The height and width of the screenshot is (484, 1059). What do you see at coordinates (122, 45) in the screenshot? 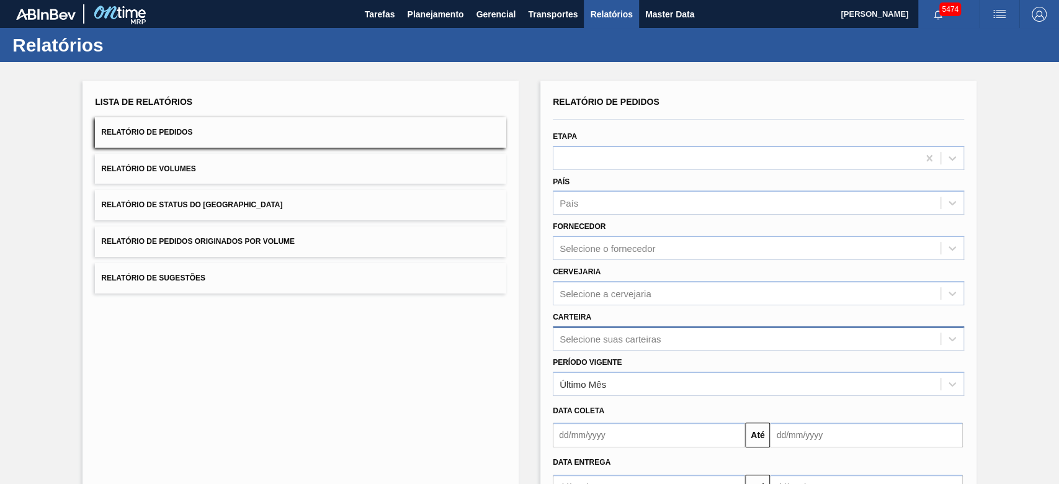
I see `h1: Relatórios` at bounding box center [122, 45].